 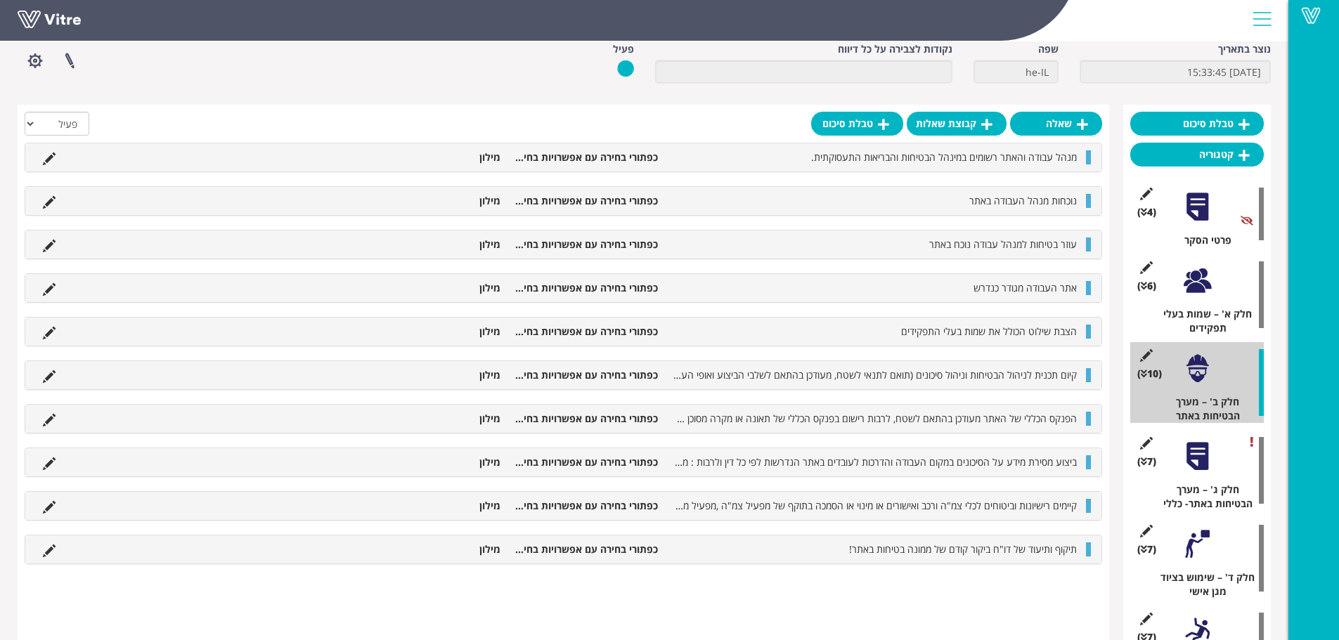 What do you see at coordinates (769, 505) in the screenshot?
I see `span: קיימים רישיונות וביטוחים לכלי צמ"ה ורכב ואישורים או מינוי או הסמכה בתוקף של מפעיל צמ"ה ,מפעיל מנו...` at bounding box center [769, 505].